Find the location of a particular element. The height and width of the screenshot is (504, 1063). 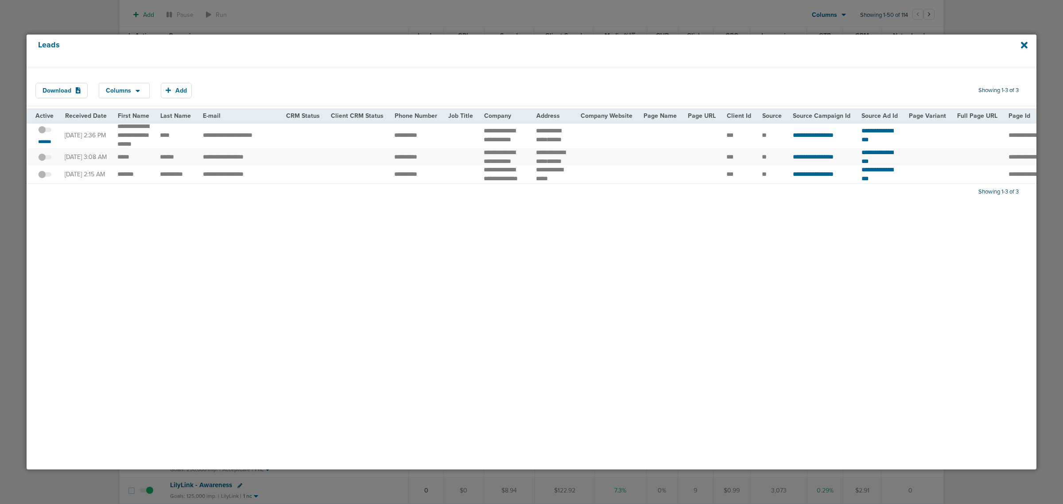

span: Phone Number is located at coordinates (416, 116).